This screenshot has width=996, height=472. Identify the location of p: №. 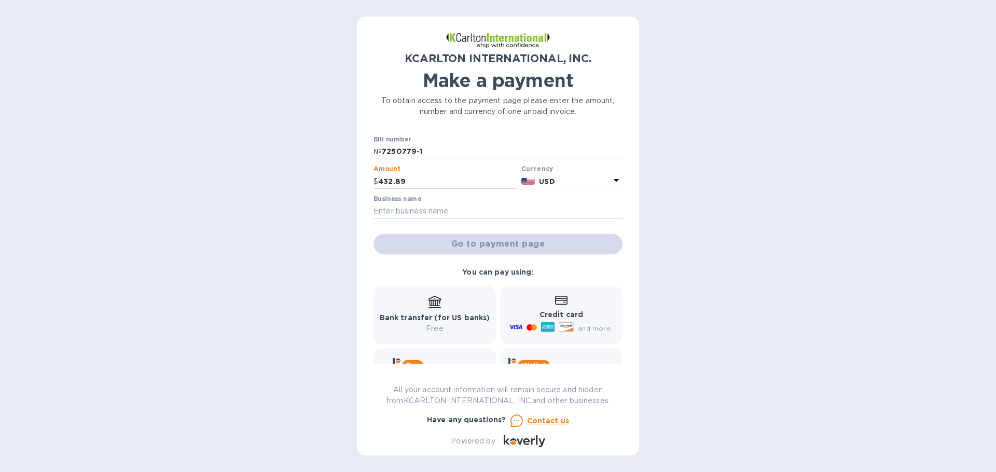
(377, 151).